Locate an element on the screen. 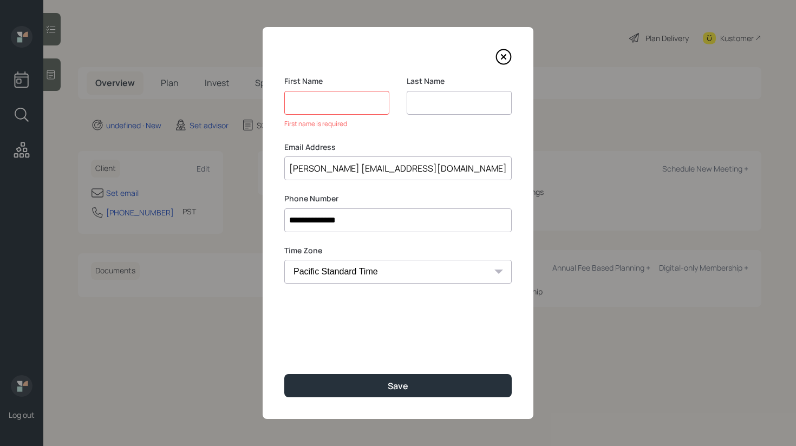 The image size is (796, 446). label: Phone Number is located at coordinates (398, 199).